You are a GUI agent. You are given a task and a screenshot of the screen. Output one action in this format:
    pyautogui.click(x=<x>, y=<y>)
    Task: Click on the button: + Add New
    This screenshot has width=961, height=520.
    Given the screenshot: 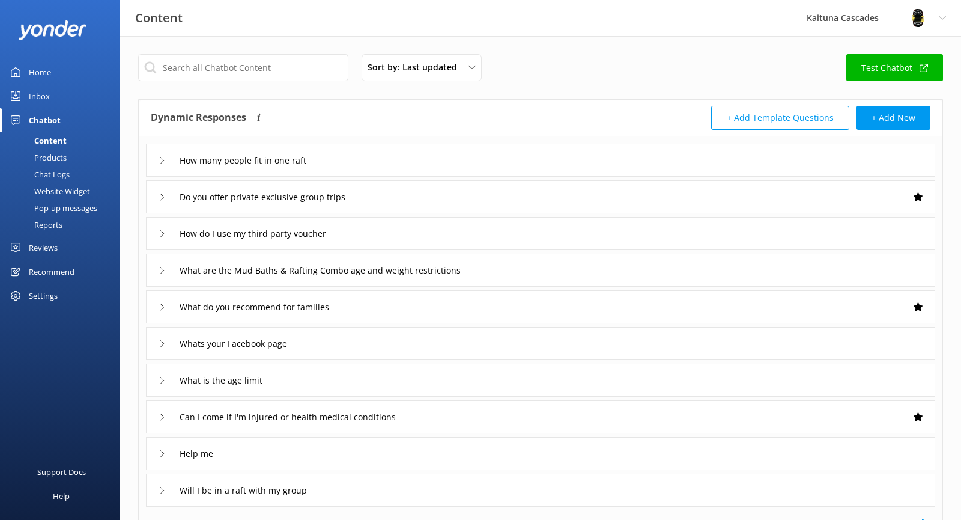 What is the action you would take?
    pyautogui.click(x=894, y=118)
    